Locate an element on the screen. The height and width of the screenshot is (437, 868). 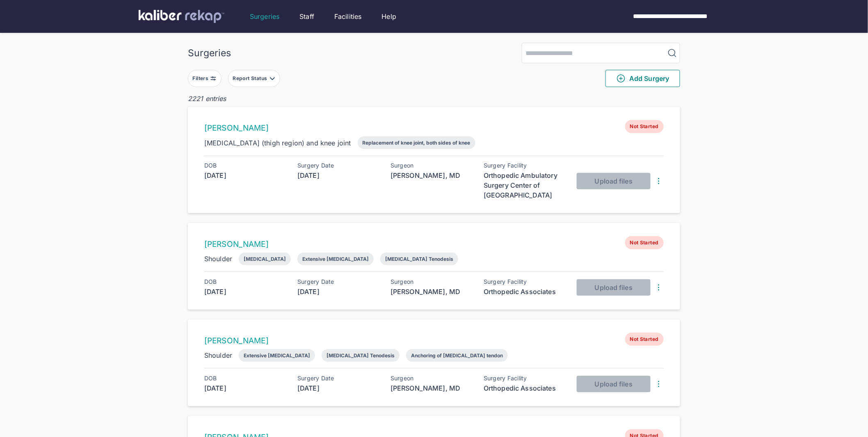
a: Help is located at coordinates (389, 16).